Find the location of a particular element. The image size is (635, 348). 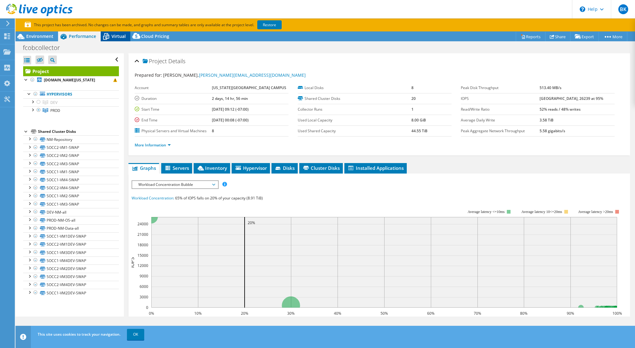

label: Duration is located at coordinates (173, 99).